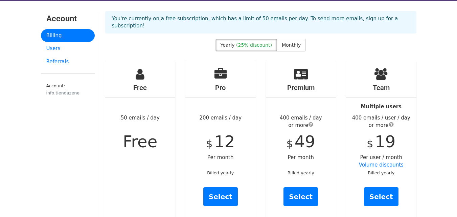 The height and width of the screenshot is (217, 457). I want to click on div: Chat Widget, so click(440, 201).